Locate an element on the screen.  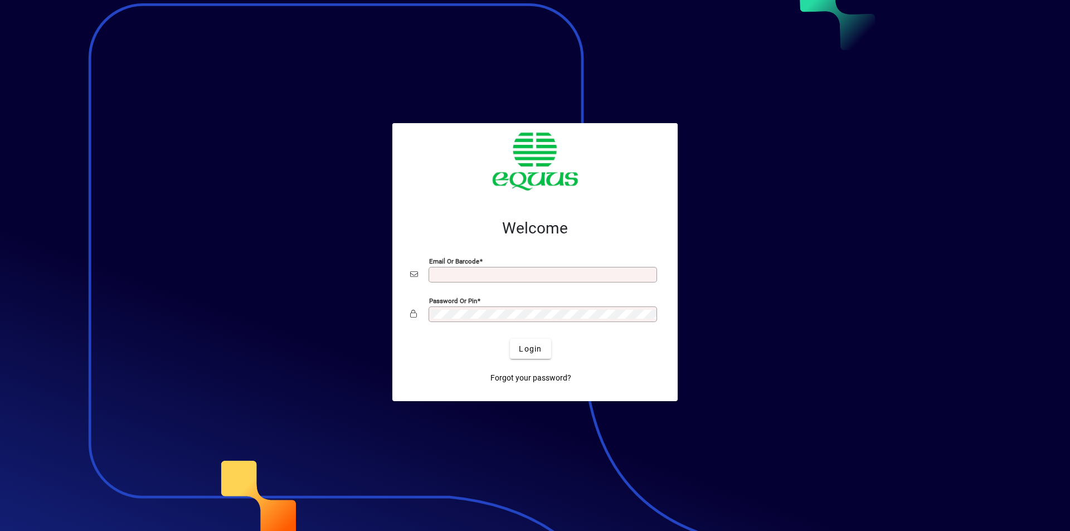
button: Login is located at coordinates (530, 349).